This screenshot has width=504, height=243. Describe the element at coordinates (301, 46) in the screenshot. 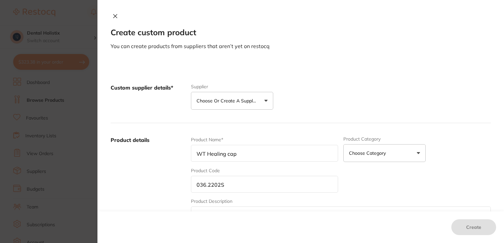

I see `p: You can create products from suppliers that aren’t yet on restocq` at that location.